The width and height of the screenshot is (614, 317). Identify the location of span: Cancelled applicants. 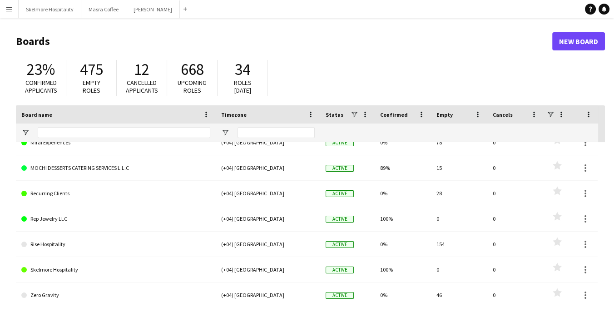
(142, 86).